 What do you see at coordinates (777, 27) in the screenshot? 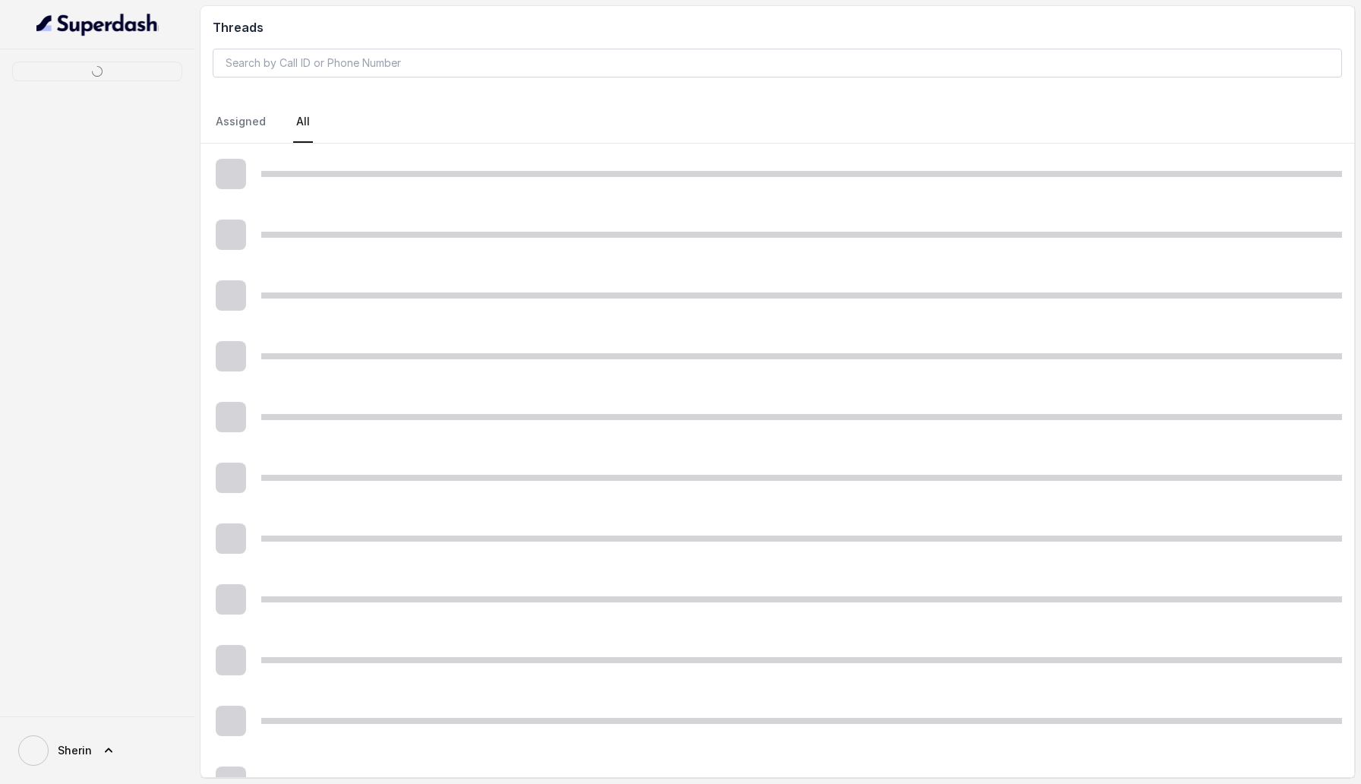
I see `h2: Threads` at bounding box center [777, 27].